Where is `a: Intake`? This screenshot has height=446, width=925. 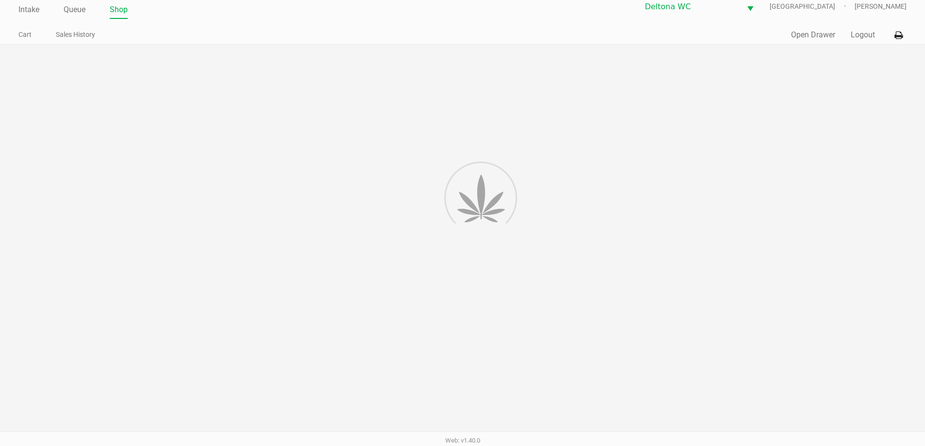 a: Intake is located at coordinates (29, 10).